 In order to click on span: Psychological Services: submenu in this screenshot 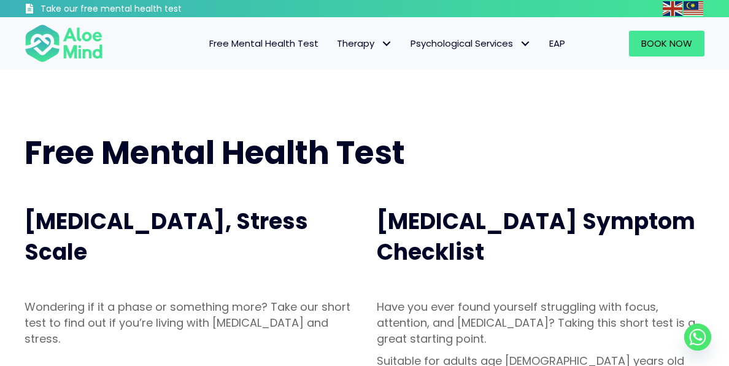, I will do `click(525, 43)`.